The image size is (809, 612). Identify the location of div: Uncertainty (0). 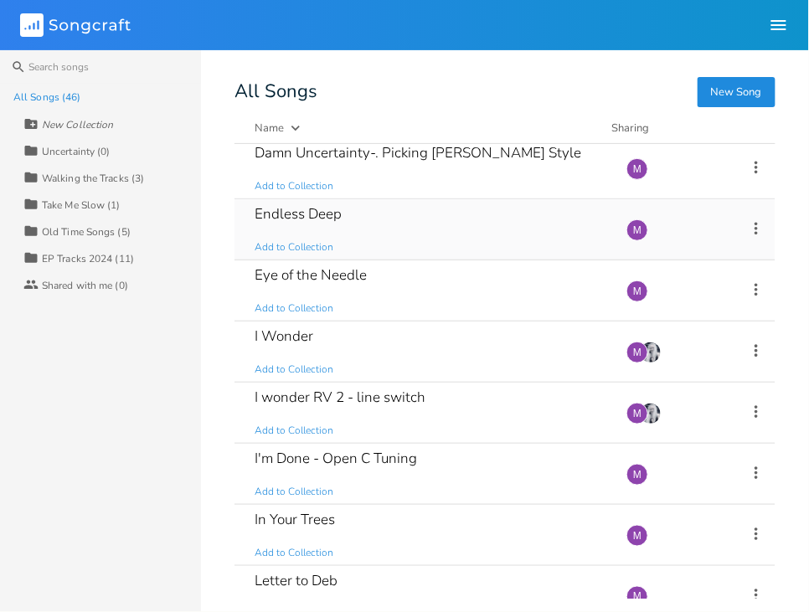
(76, 152).